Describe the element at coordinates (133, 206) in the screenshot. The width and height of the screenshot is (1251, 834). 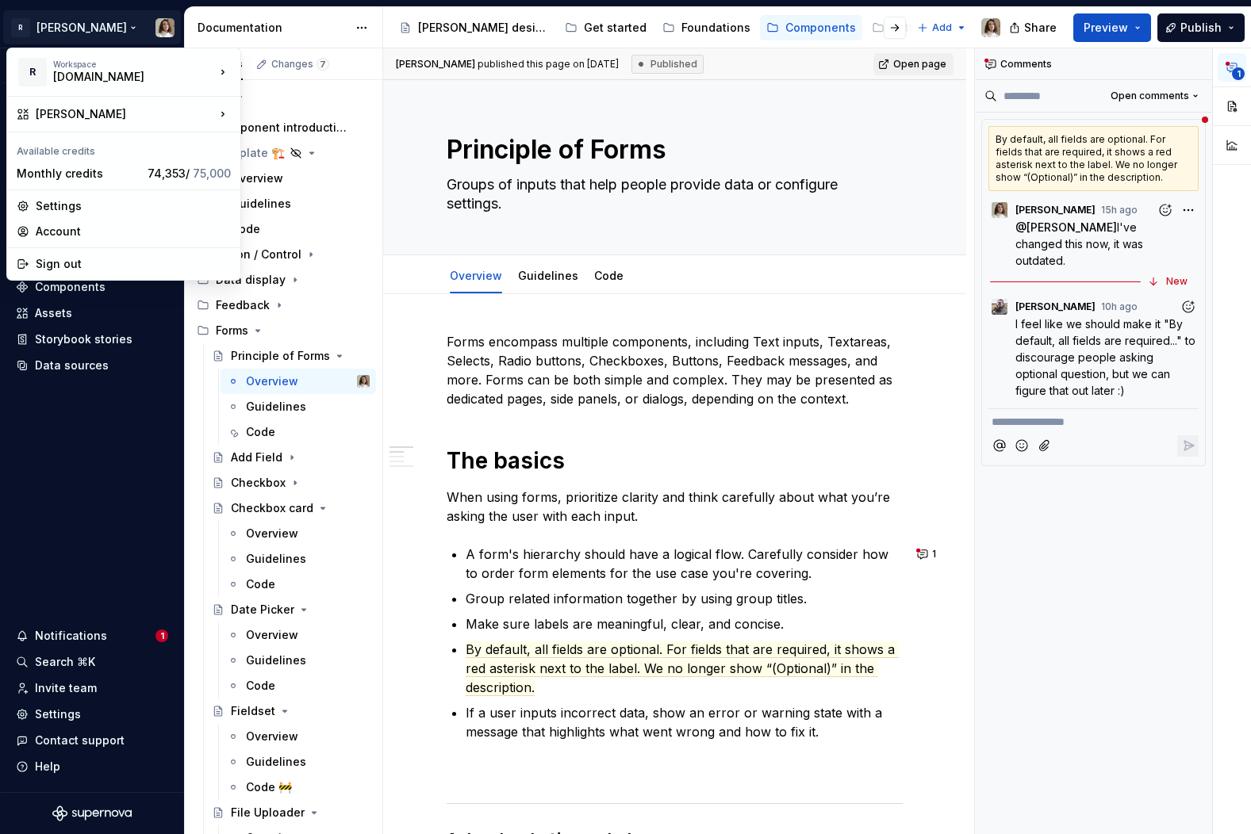
I see `div: Settings` at that location.